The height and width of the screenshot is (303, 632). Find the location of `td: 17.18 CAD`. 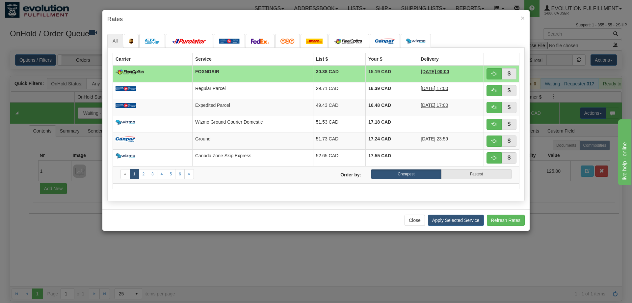

td: 17.18 CAD is located at coordinates (391, 124).